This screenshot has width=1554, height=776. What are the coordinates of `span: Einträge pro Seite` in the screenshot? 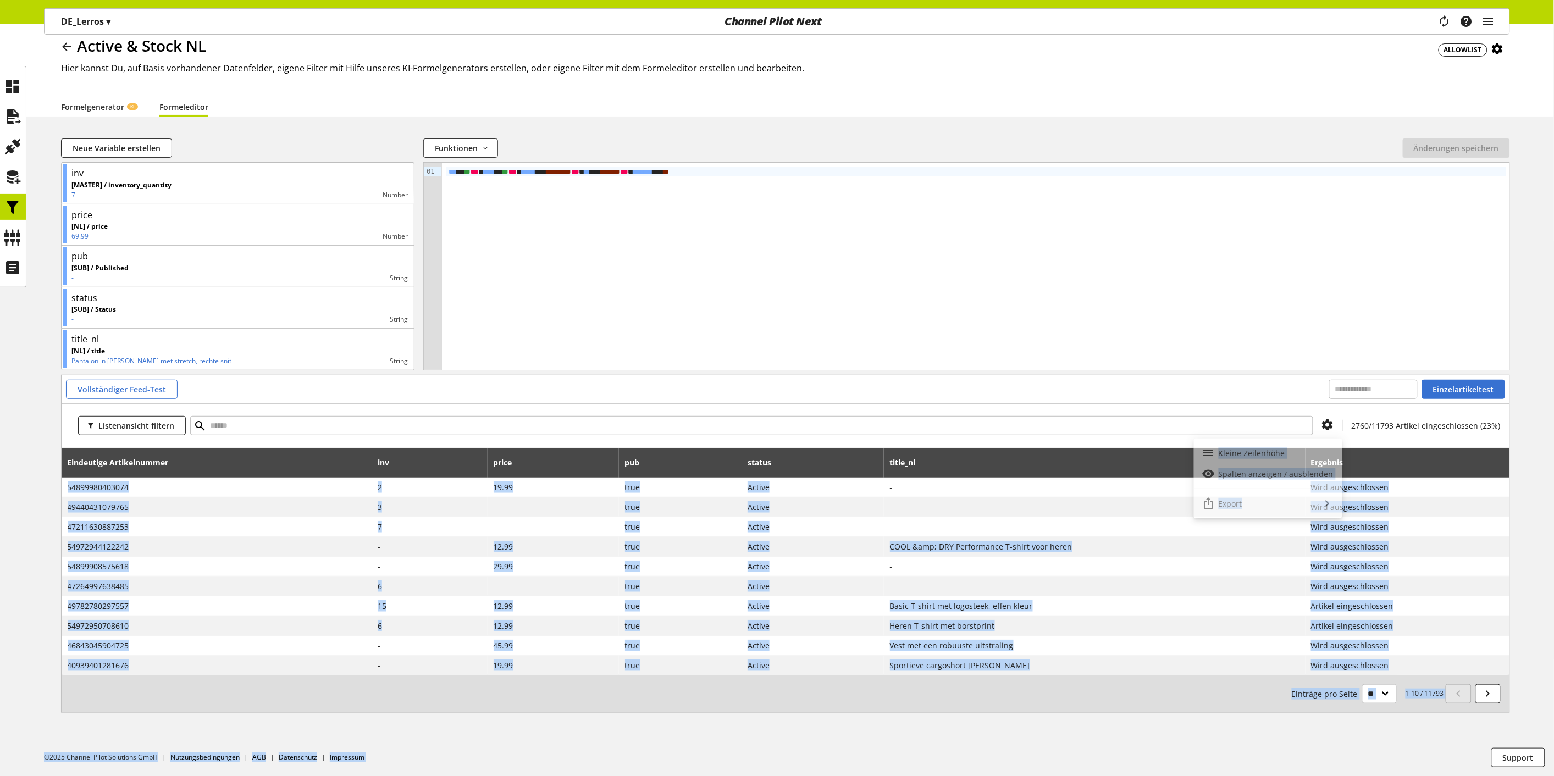 It's located at (1327, 694).